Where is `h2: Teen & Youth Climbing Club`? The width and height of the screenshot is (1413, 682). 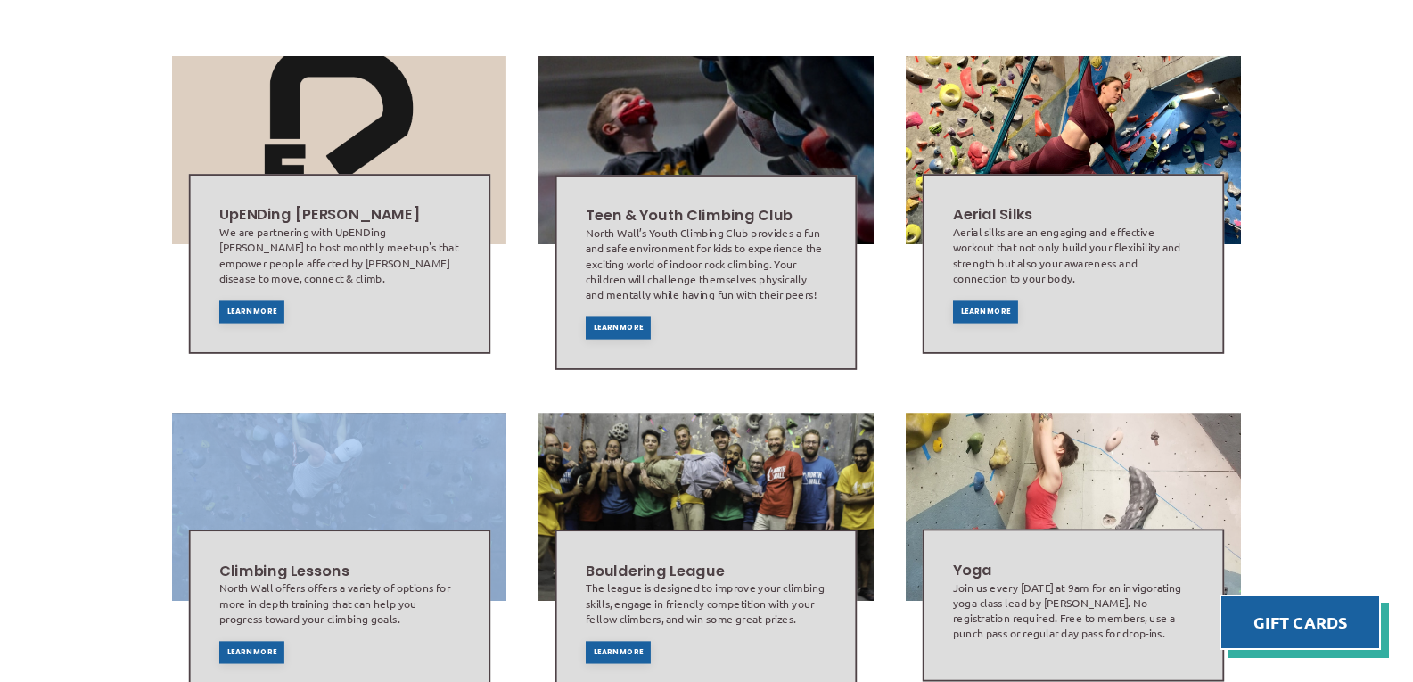
h2: Teen & Youth Climbing Club is located at coordinates (706, 215).